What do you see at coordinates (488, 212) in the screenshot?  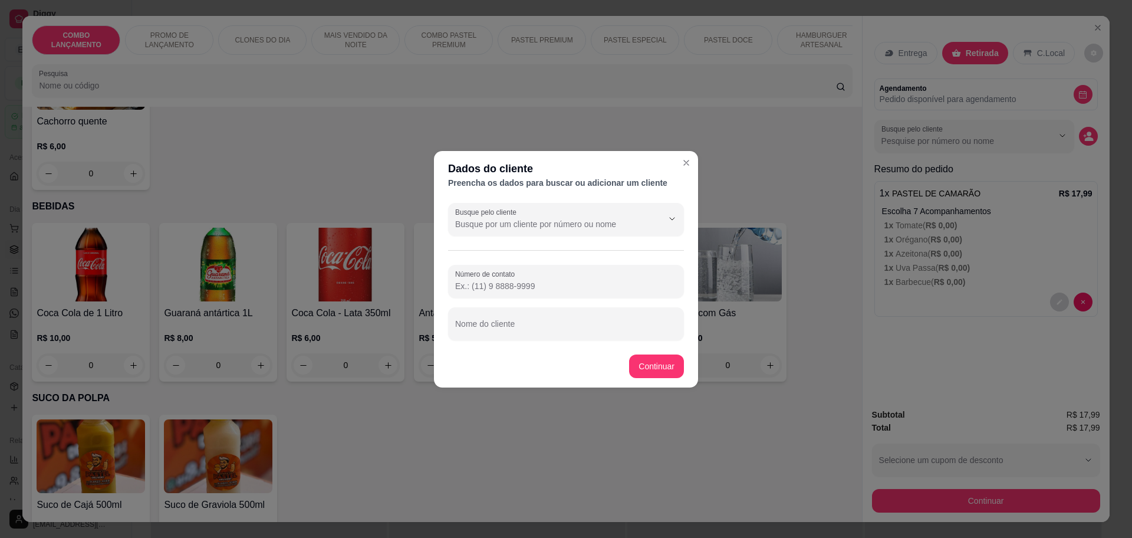 I see `label: Busque pelo cliente` at bounding box center [488, 212].